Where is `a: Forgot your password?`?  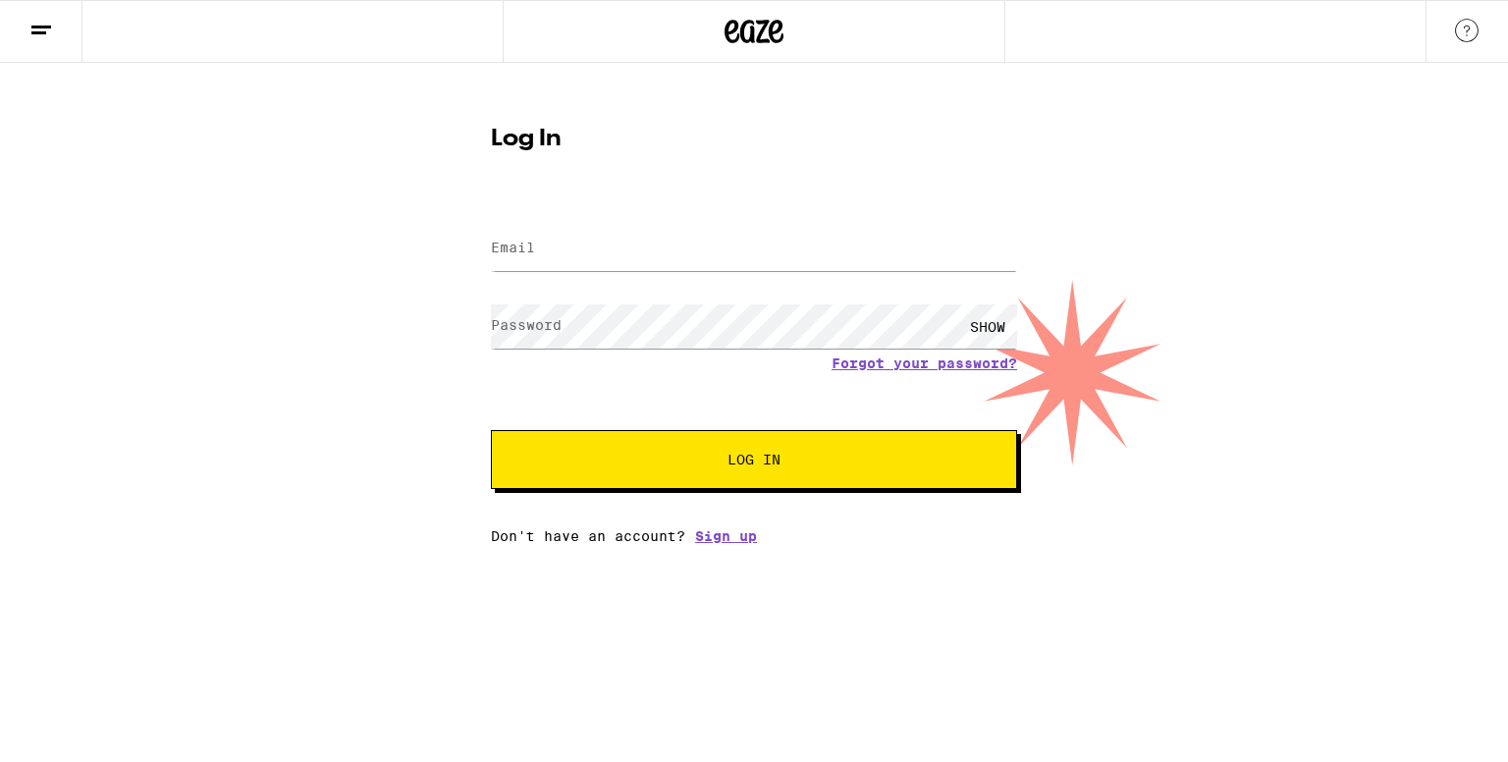
a: Forgot your password? is located at coordinates (924, 363).